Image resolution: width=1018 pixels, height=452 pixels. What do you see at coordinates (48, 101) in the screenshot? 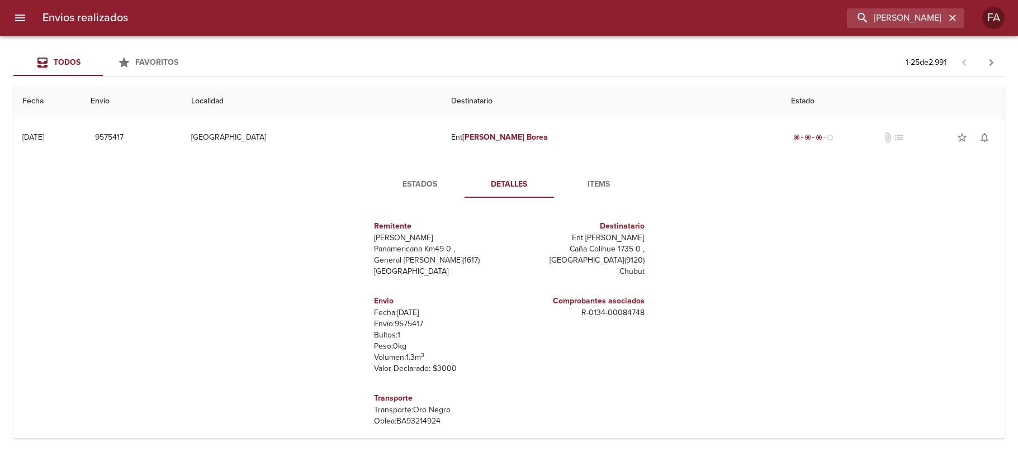
I see `th: Fecha` at bounding box center [48, 101].